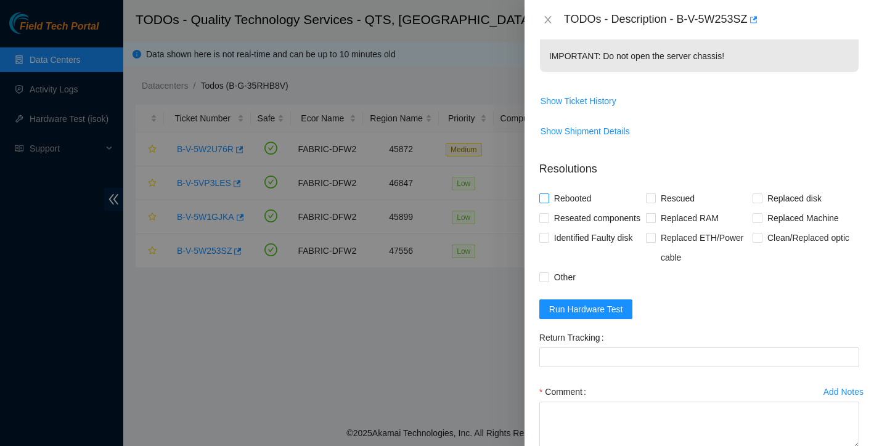 Image resolution: width=874 pixels, height=446 pixels. Describe the element at coordinates (586, 310) in the screenshot. I see `button: Run Hardware Test` at that location.